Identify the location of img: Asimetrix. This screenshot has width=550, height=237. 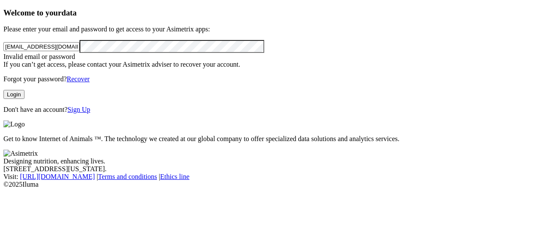
(21, 153).